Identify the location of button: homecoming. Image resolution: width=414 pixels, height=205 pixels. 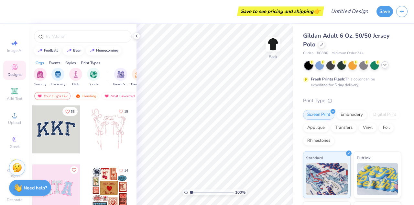
(104, 50).